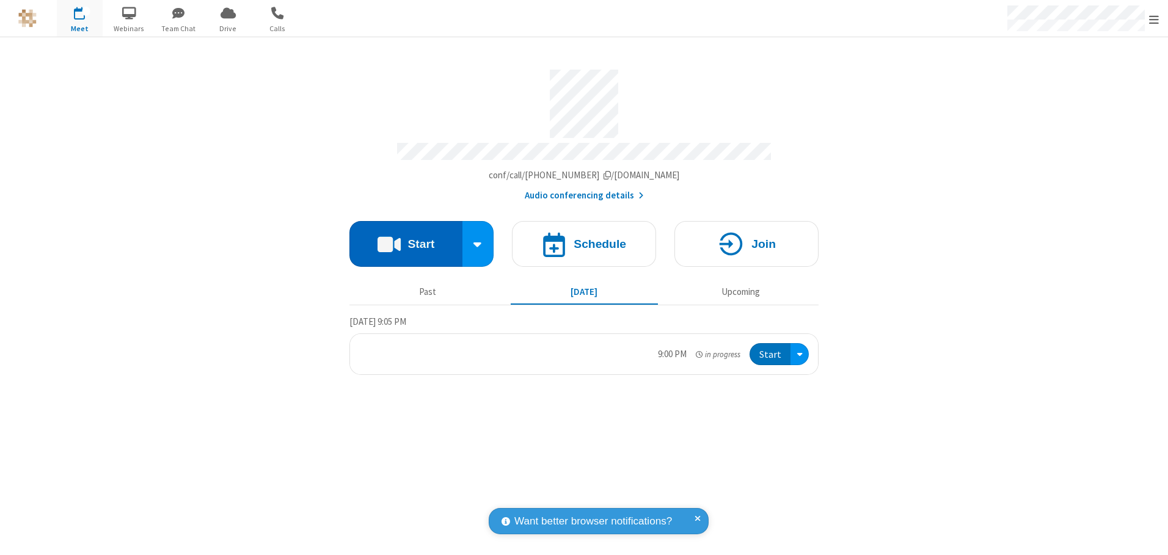  I want to click on button: Schedule, so click(584, 244).